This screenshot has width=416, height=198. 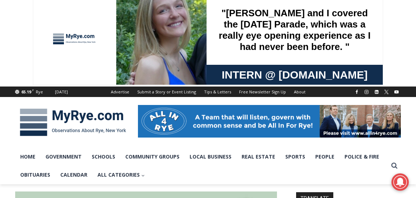 What do you see at coordinates (39, 92) in the screenshot?
I see `div: Rye` at bounding box center [39, 92].